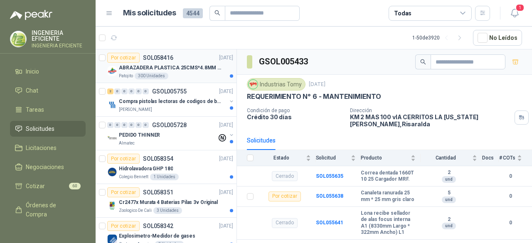 The height and width of the screenshot is (243, 532). I want to click on b: Correa dentada 1660T 10 25 Cargador MRF., so click(388, 176).